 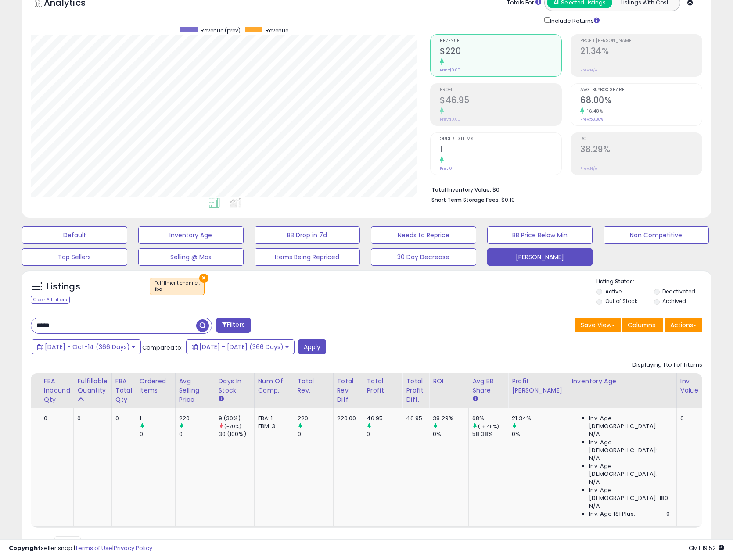 I want to click on small: Days In Stock., so click(x=221, y=399).